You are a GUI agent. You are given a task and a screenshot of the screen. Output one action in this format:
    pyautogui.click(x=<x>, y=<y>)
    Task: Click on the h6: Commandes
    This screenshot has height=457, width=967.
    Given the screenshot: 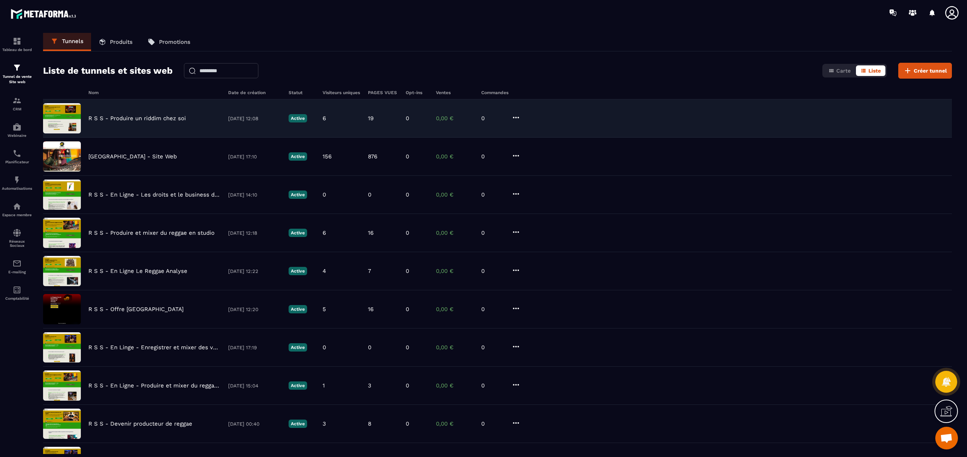 What is the action you would take?
    pyautogui.click(x=495, y=93)
    